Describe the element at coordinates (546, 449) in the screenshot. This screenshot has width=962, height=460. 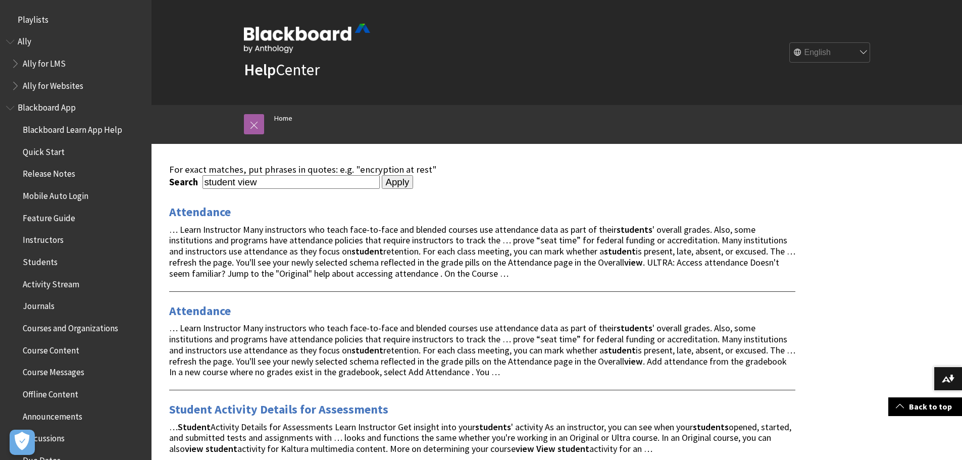
I see `strong: View` at that location.